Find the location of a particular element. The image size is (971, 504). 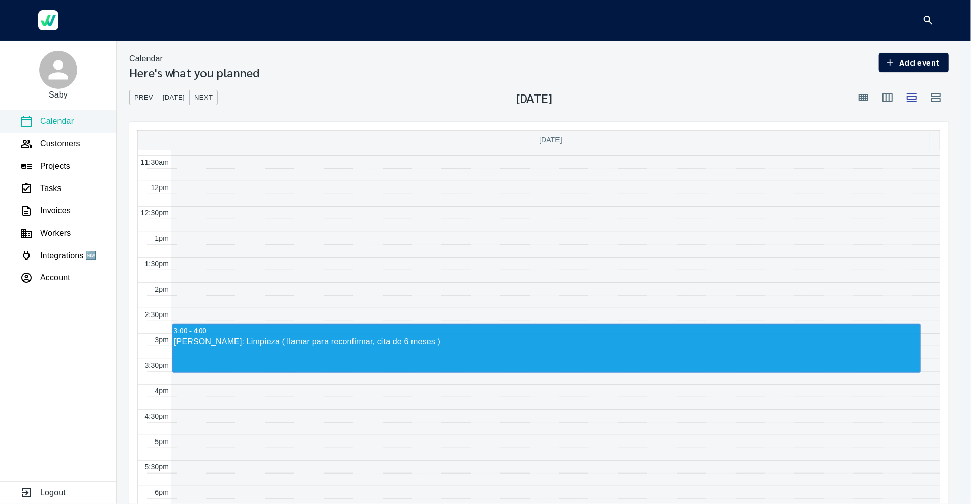

span: 1:30pm is located at coordinates (157, 264).